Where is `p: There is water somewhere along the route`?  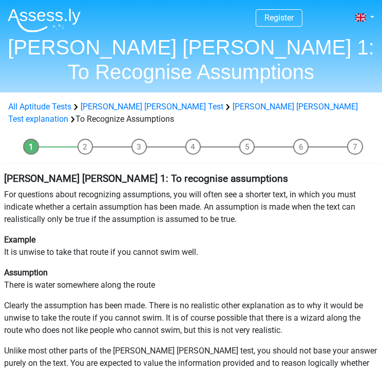
p: There is water somewhere along the route is located at coordinates (191, 279).